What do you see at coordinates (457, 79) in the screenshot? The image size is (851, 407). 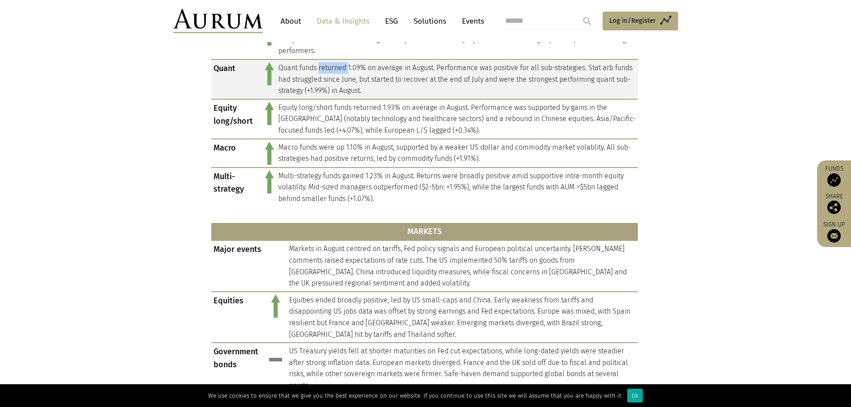 I see `td: Quant funds returned 1.09% on average in August. Performance was positive for all sub-strategies....` at bounding box center [457, 79].